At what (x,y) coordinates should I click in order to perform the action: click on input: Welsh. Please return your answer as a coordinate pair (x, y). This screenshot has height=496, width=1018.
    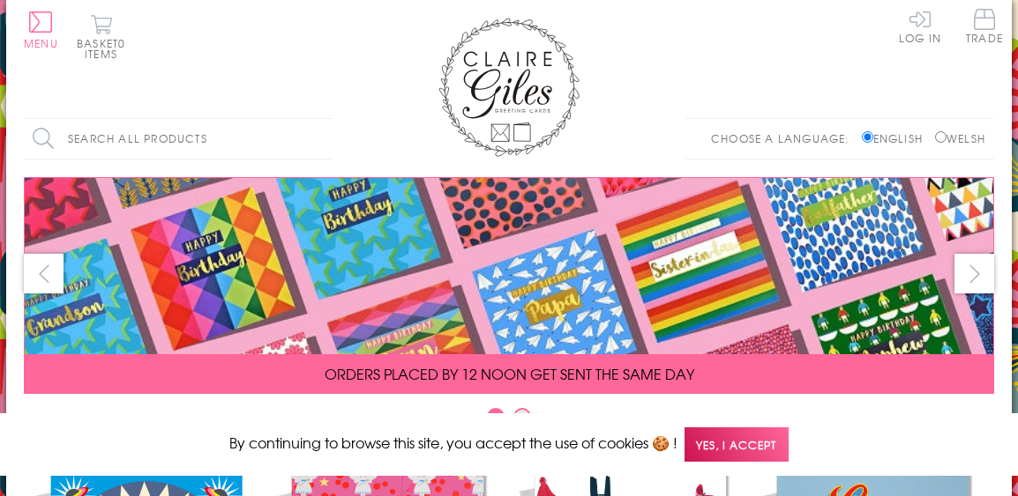
    Looking at the image, I should click on (940, 137).